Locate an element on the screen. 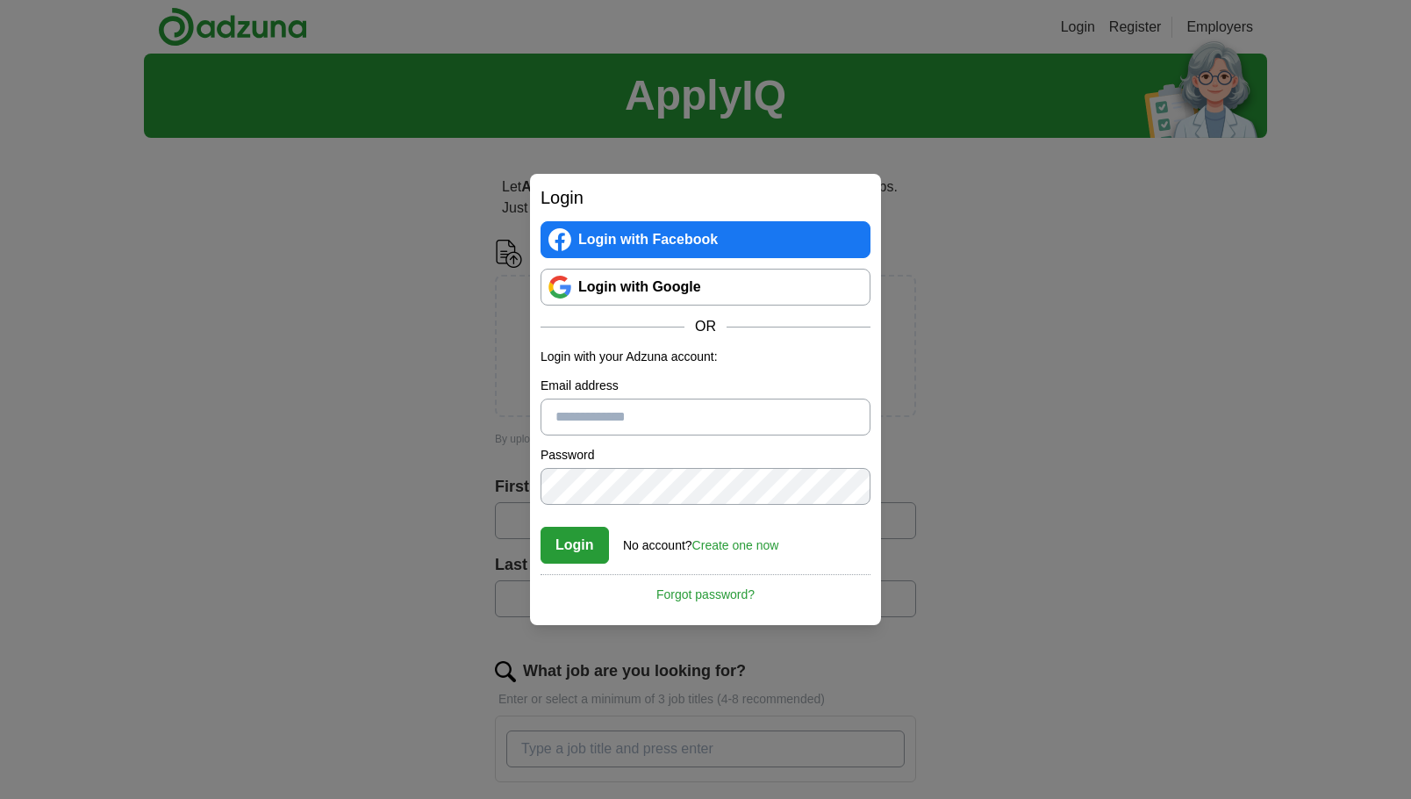 This screenshot has height=799, width=1411. a: Create one now is located at coordinates (735, 545).